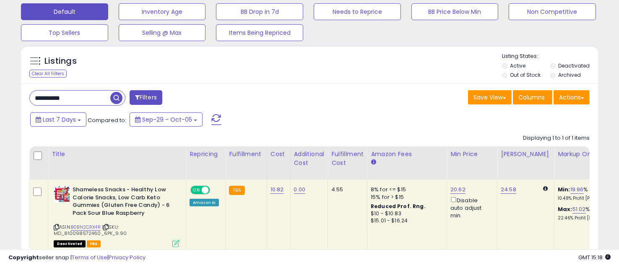 The height and width of the screenshot is (266, 619). Describe the element at coordinates (65, 33) in the screenshot. I see `button: Top Sellers` at that location.